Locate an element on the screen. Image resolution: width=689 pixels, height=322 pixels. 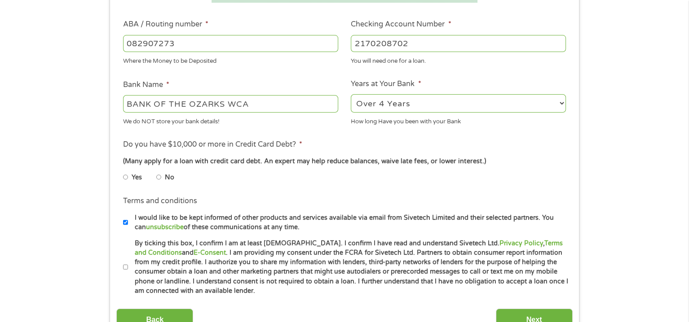
div: How long Have you been with your Bank is located at coordinates (458, 120).